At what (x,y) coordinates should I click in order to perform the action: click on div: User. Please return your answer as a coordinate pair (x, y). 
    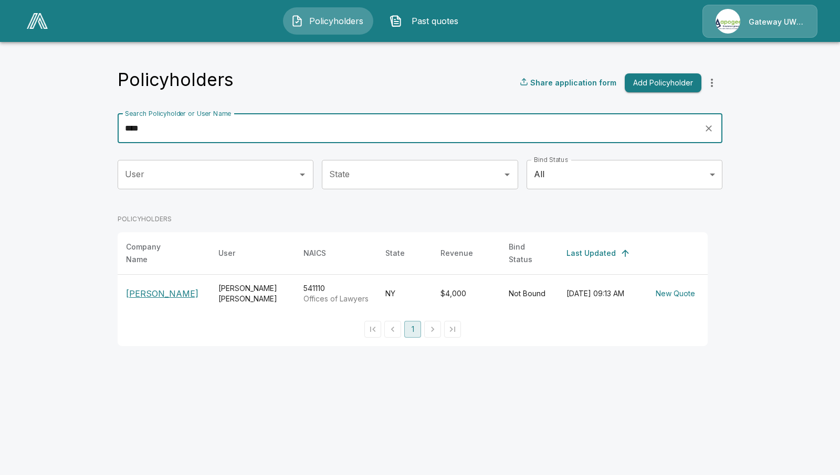
    Looking at the image, I should click on (227, 253).